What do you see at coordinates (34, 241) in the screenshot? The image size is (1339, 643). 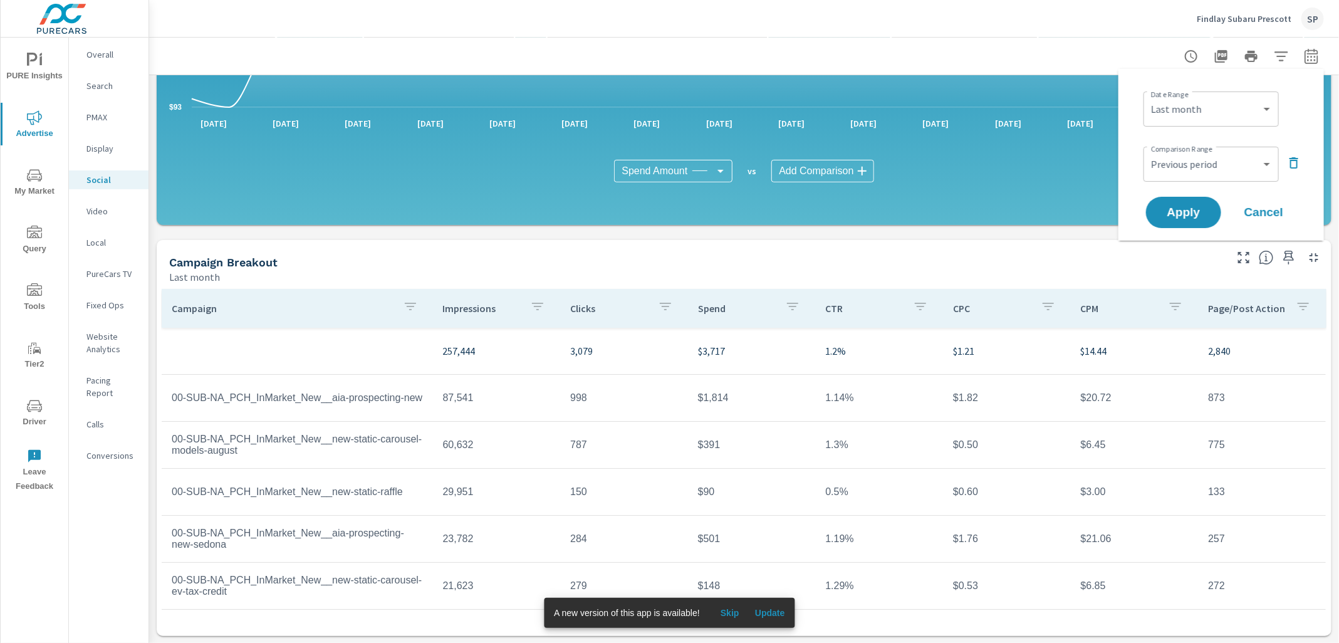 I see `span: Query` at bounding box center [34, 241].